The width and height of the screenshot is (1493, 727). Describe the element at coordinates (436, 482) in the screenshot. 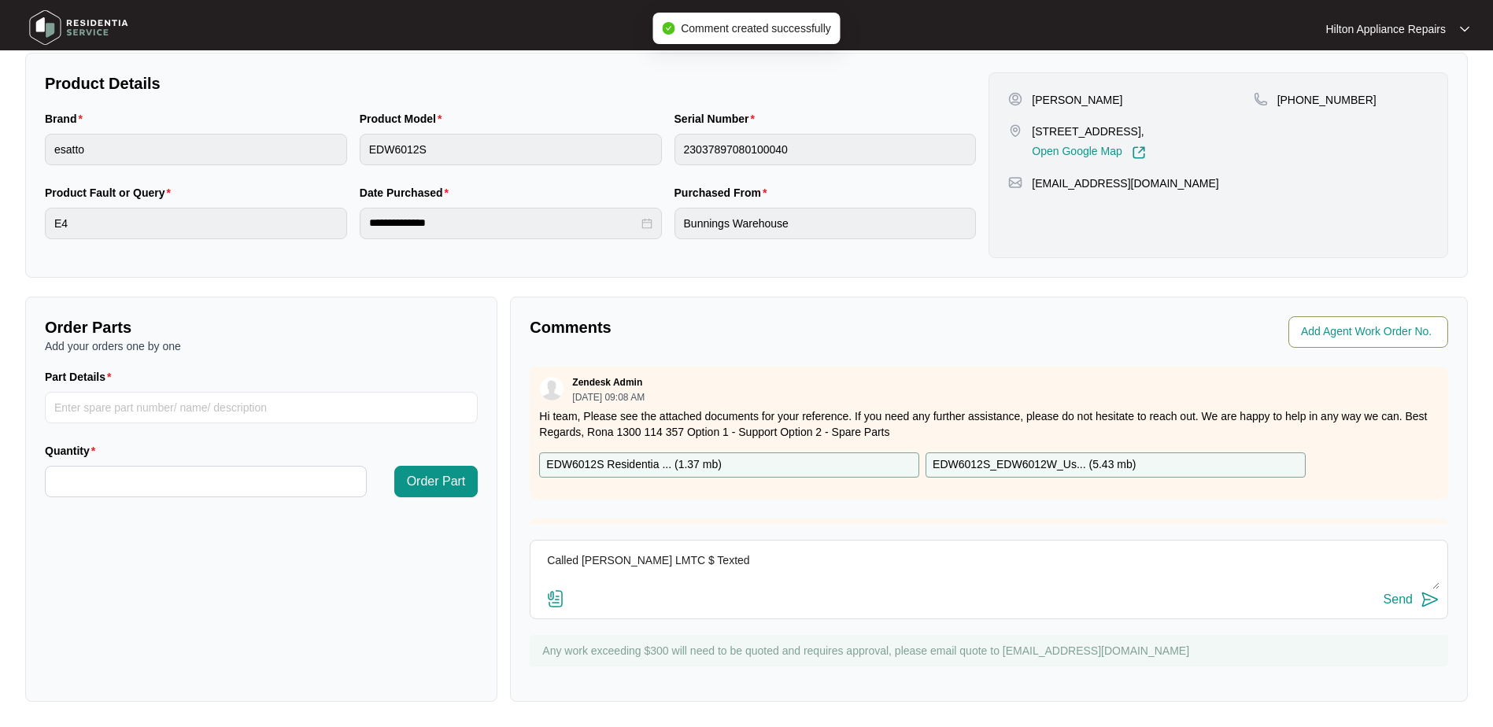

I see `span: Order Part` at that location.